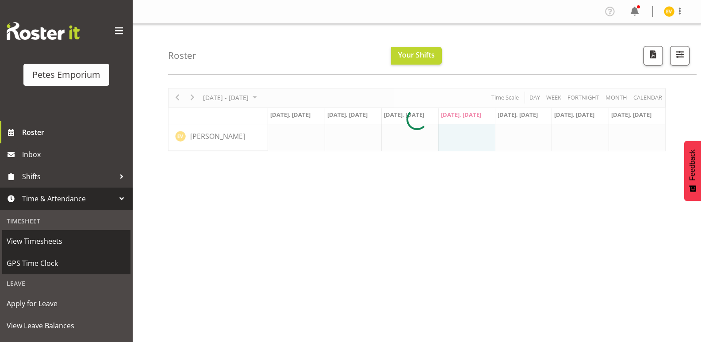 The height and width of the screenshot is (342, 701). I want to click on span: GPS Time Clock, so click(66, 263).